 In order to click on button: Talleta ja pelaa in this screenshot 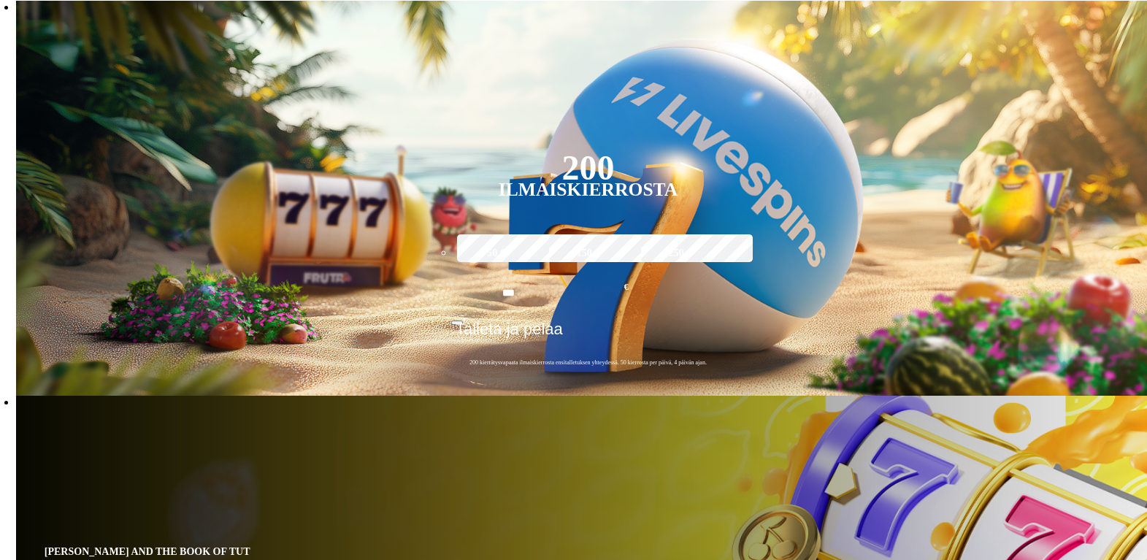, I will do `click(588, 334)`.